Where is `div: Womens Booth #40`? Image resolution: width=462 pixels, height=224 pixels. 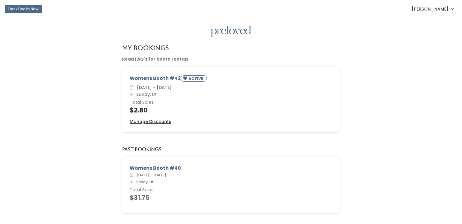 div: Womens Booth #40 is located at coordinates (231, 168).